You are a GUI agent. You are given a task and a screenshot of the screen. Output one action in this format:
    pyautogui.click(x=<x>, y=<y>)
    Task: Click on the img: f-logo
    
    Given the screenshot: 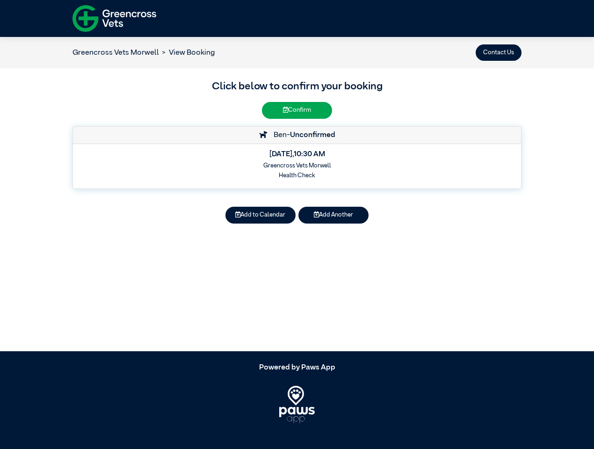 What is the action you would take?
    pyautogui.click(x=114, y=18)
    